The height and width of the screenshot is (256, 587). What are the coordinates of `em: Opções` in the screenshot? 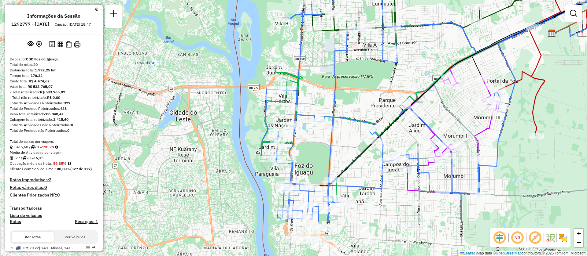 It's located at (88, 248).